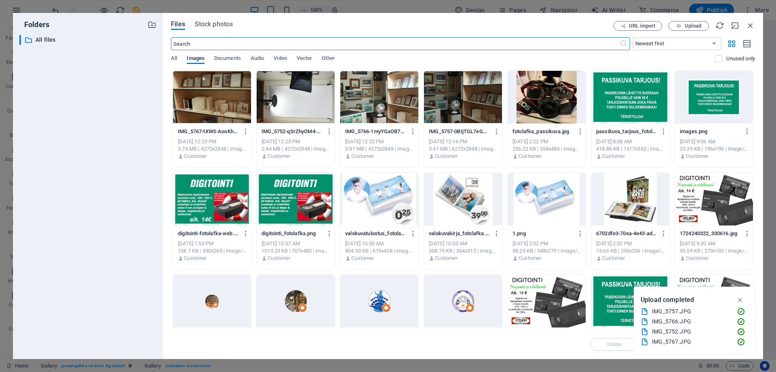 This screenshot has width=776, height=372. I want to click on p: valokuvatulostus_fotolafka.png, so click(376, 233).